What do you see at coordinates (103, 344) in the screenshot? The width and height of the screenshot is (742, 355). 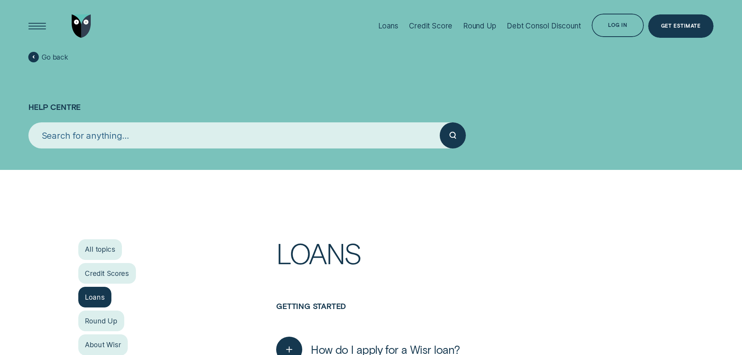 I see `div: About Wisr` at bounding box center [103, 344].